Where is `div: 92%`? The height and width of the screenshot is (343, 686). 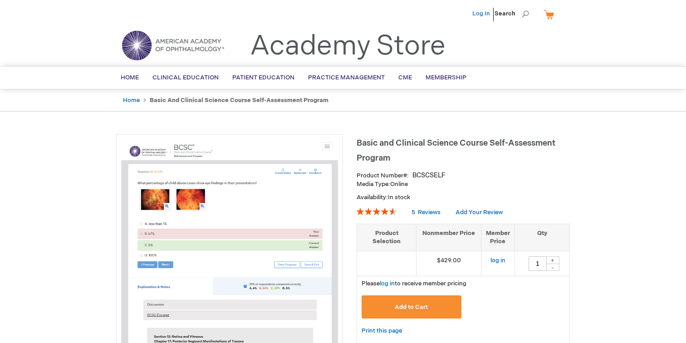
div: 92% is located at coordinates (377, 212).